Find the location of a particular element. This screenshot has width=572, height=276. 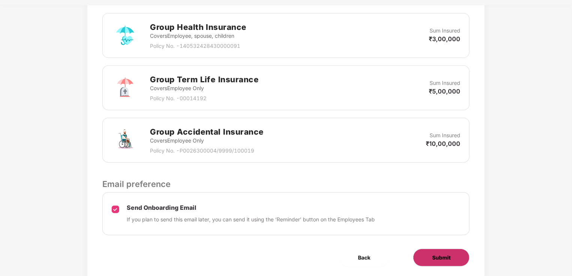

h2: Group Health Insurance is located at coordinates (198, 27).